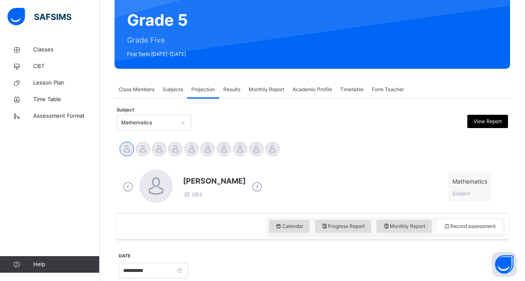 The height and width of the screenshot is (281, 525). I want to click on span: Classes, so click(66, 50).